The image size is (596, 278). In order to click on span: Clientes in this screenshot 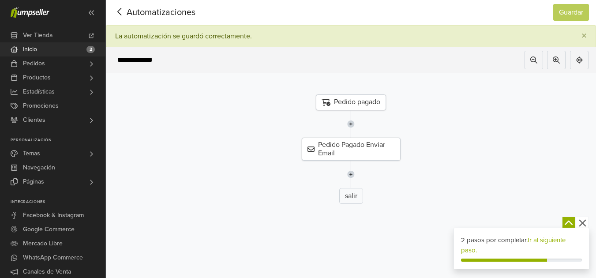, I will do `click(34, 120)`.